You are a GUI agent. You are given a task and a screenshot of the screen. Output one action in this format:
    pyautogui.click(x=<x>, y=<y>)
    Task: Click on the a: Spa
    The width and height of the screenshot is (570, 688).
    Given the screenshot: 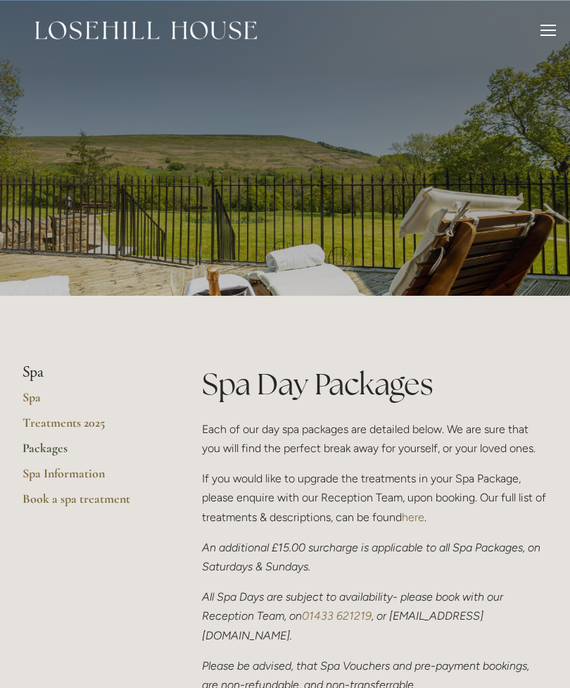 What is the action you would take?
    pyautogui.click(x=89, y=402)
    